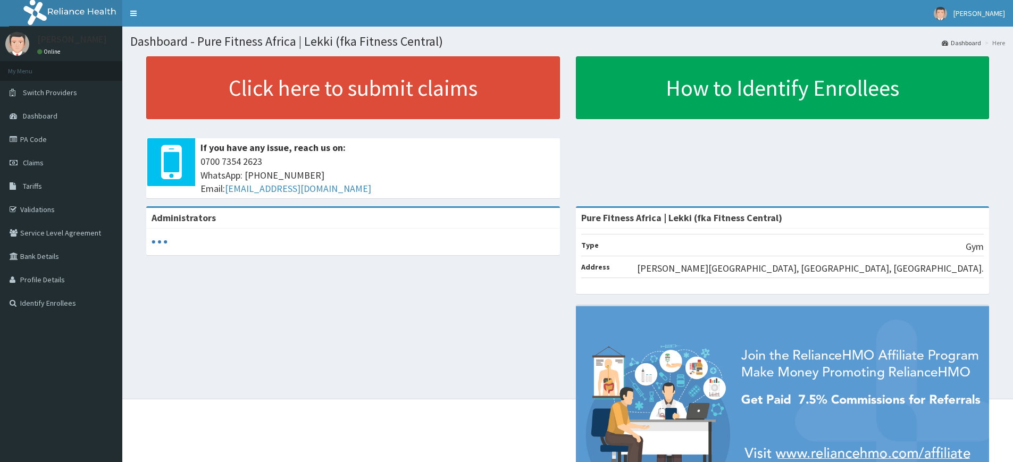 Image resolution: width=1013 pixels, height=462 pixels. What do you see at coordinates (568, 41) in the screenshot?
I see `h1: Dashboard - Pure Fitness Africa | Lekki (fka Fitness Central)` at bounding box center [568, 41].